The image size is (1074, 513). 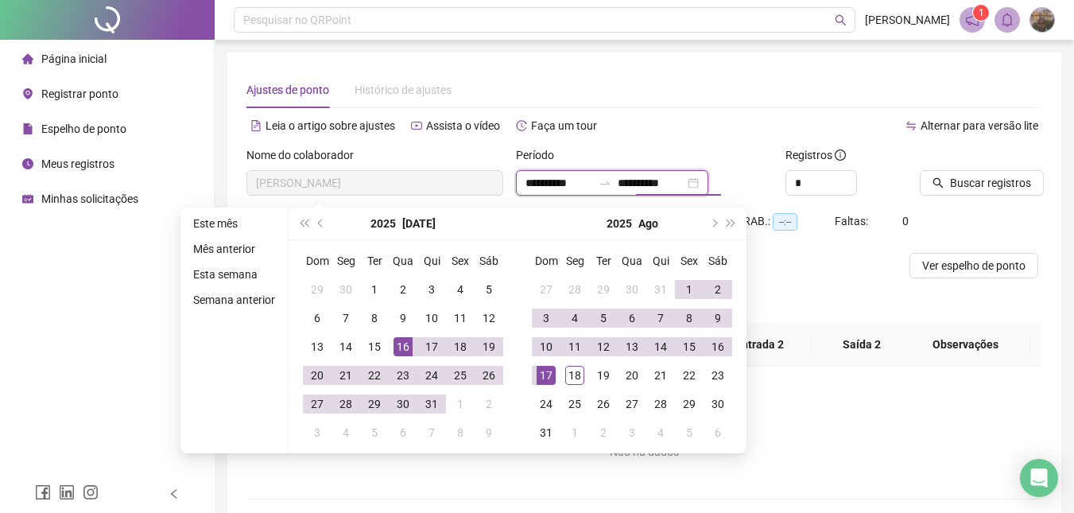 What do you see at coordinates (403, 375) in the screenshot?
I see `div: 23` at bounding box center [403, 375].